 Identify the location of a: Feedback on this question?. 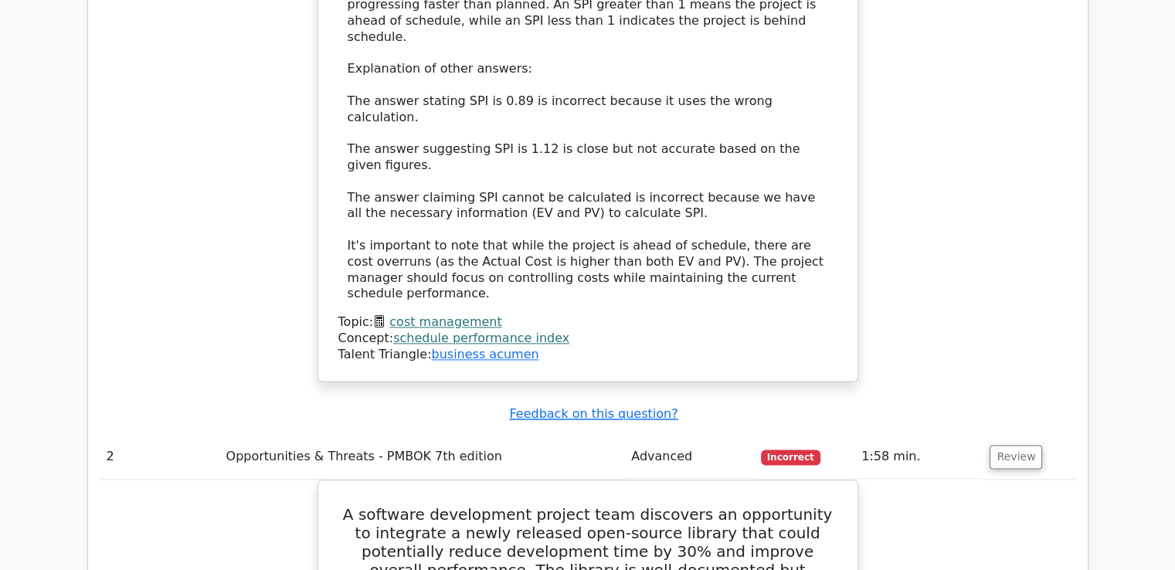
(593, 413).